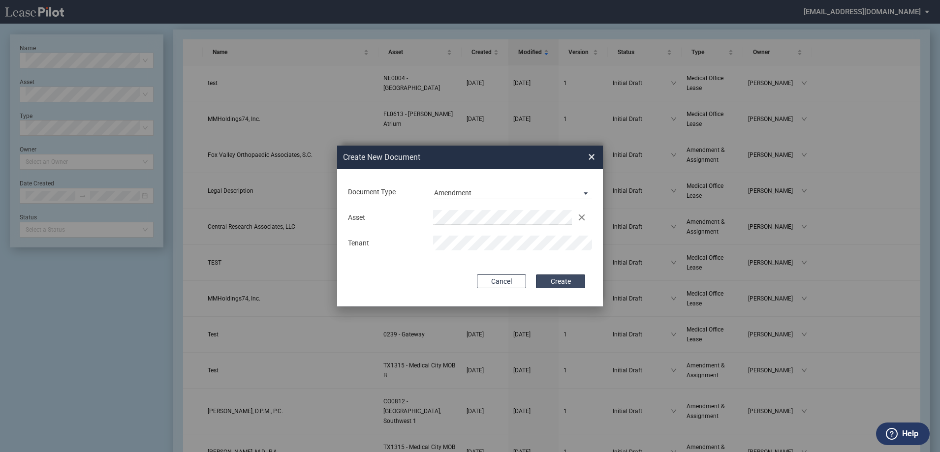  Describe the element at coordinates (384, 218) in the screenshot. I see `div: Asset` at that location.